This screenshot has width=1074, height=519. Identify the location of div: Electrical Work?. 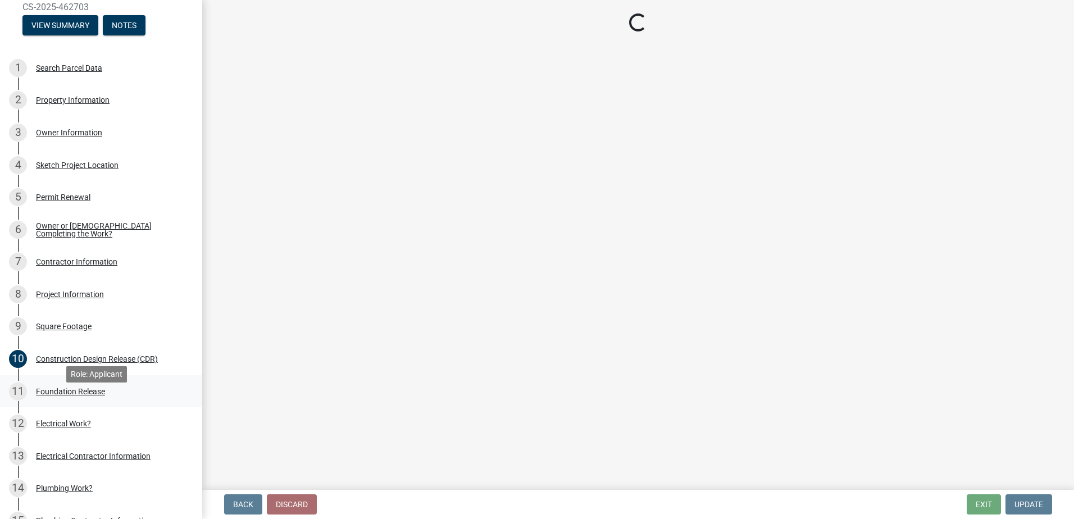
(63, 424).